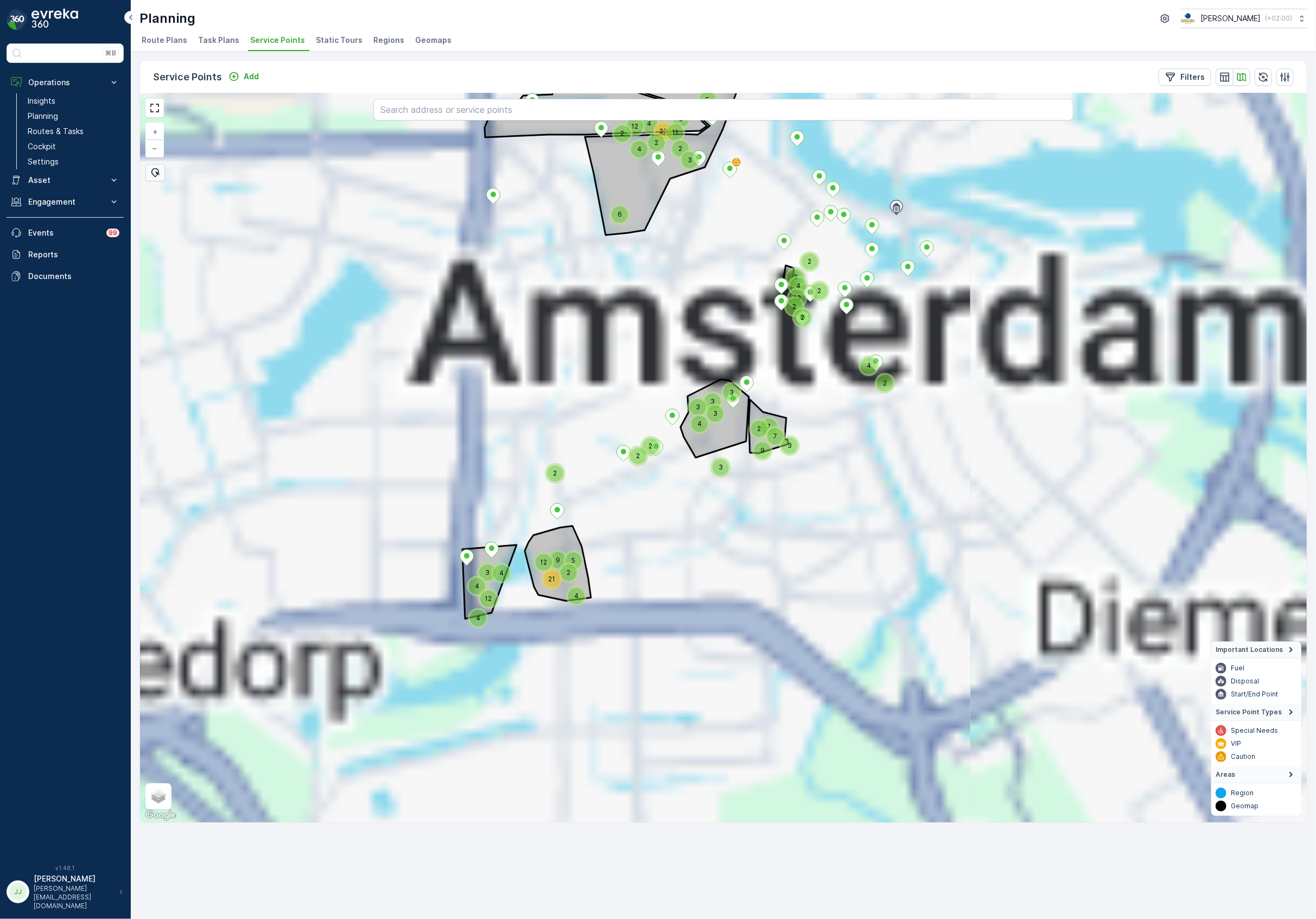 The width and height of the screenshot is (1316, 919). I want to click on img: logo_dark-DEwI_e13.png, so click(55, 19).